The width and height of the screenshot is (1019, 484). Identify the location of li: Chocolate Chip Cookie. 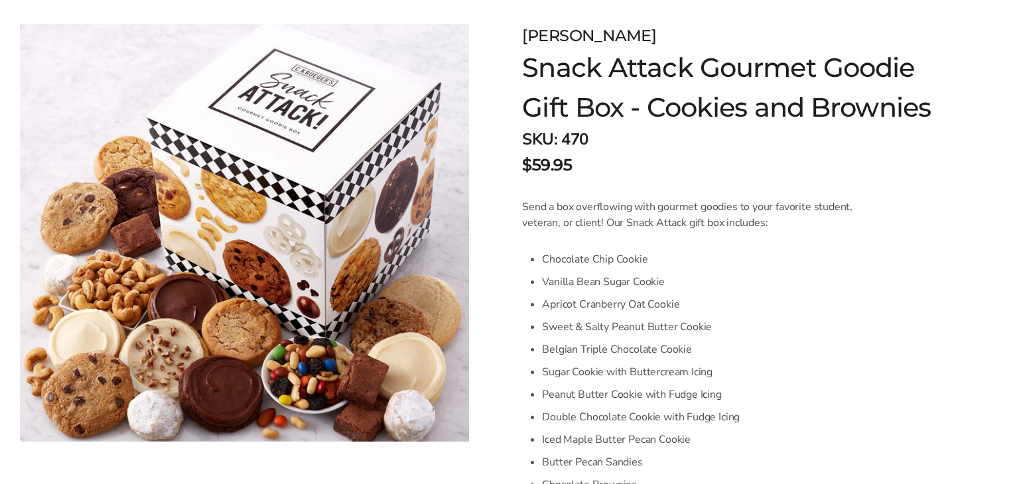
(713, 259).